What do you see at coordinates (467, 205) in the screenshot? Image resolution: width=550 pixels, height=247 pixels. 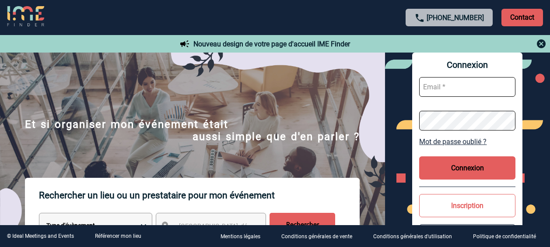 I see `button: Inscription` at bounding box center [467, 205].